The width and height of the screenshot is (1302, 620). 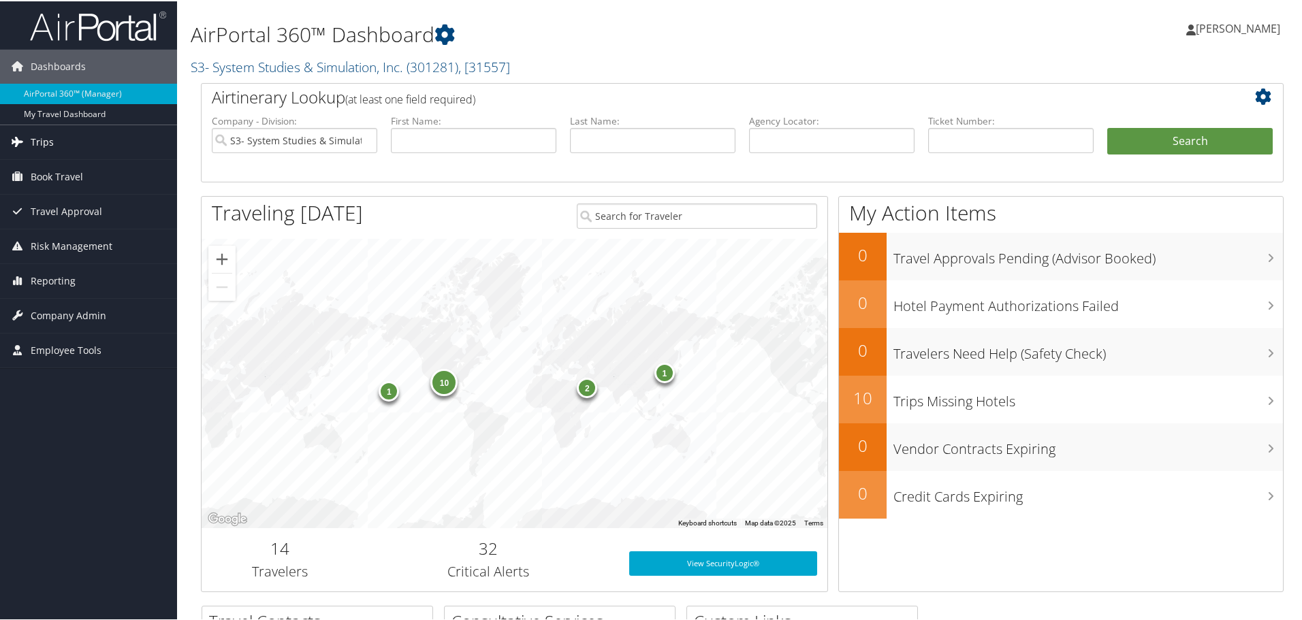 I want to click on h3: Critical Alerts, so click(x=488, y=571).